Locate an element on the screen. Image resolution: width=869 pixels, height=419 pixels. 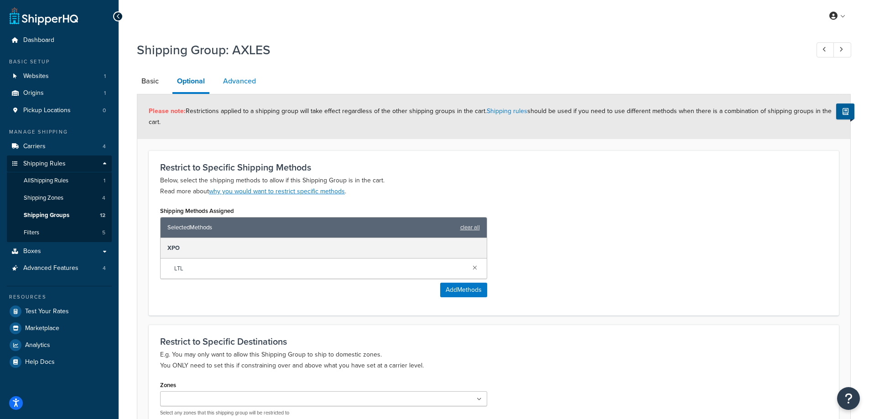
a: Shipping Zones4 is located at coordinates (59, 198).